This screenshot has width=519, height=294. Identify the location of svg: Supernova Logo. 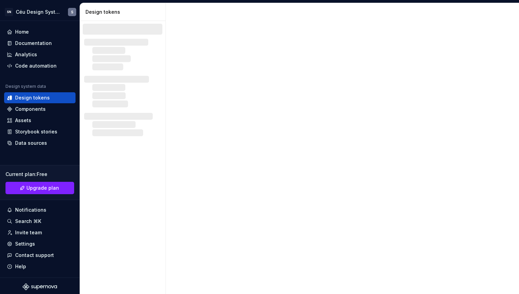
(40, 287).